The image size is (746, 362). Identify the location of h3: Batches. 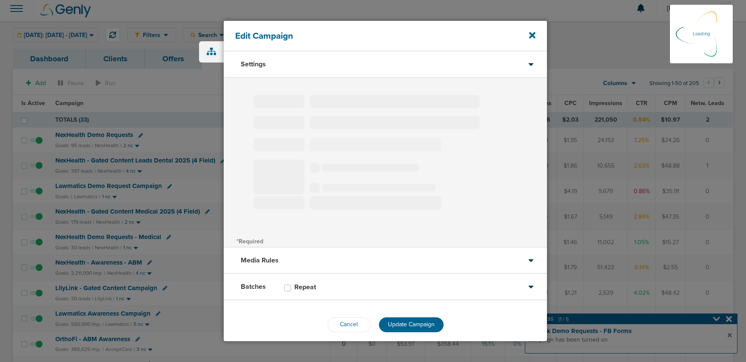
(253, 286).